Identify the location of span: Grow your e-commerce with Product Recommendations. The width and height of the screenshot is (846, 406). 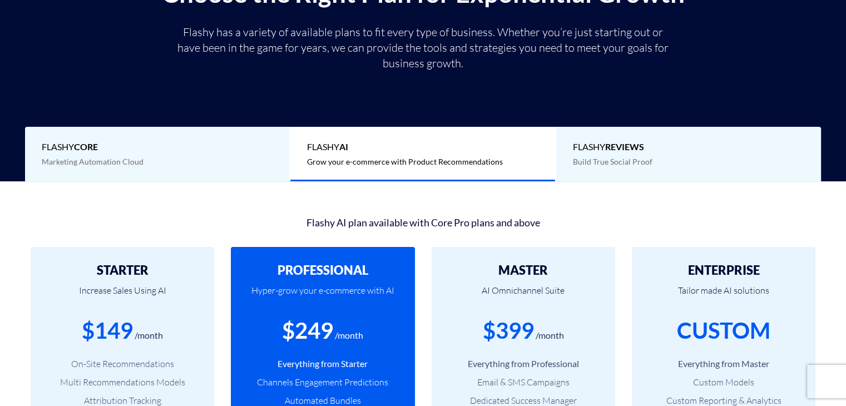
(405, 161).